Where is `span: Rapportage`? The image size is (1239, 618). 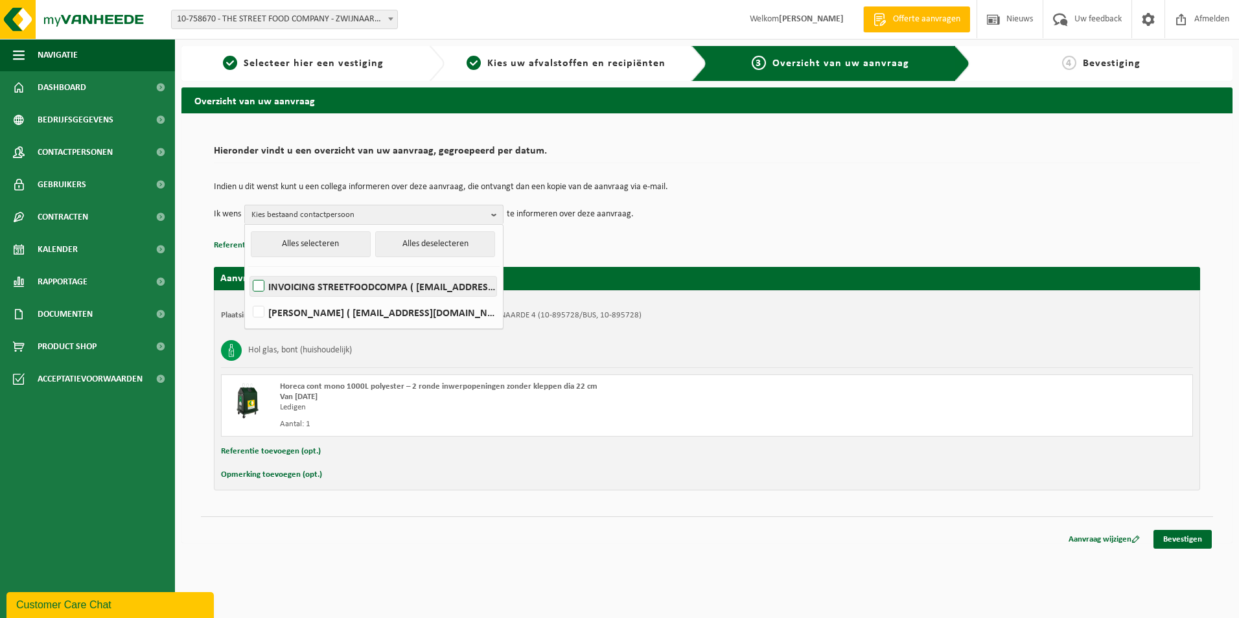 span: Rapportage is located at coordinates (62, 282).